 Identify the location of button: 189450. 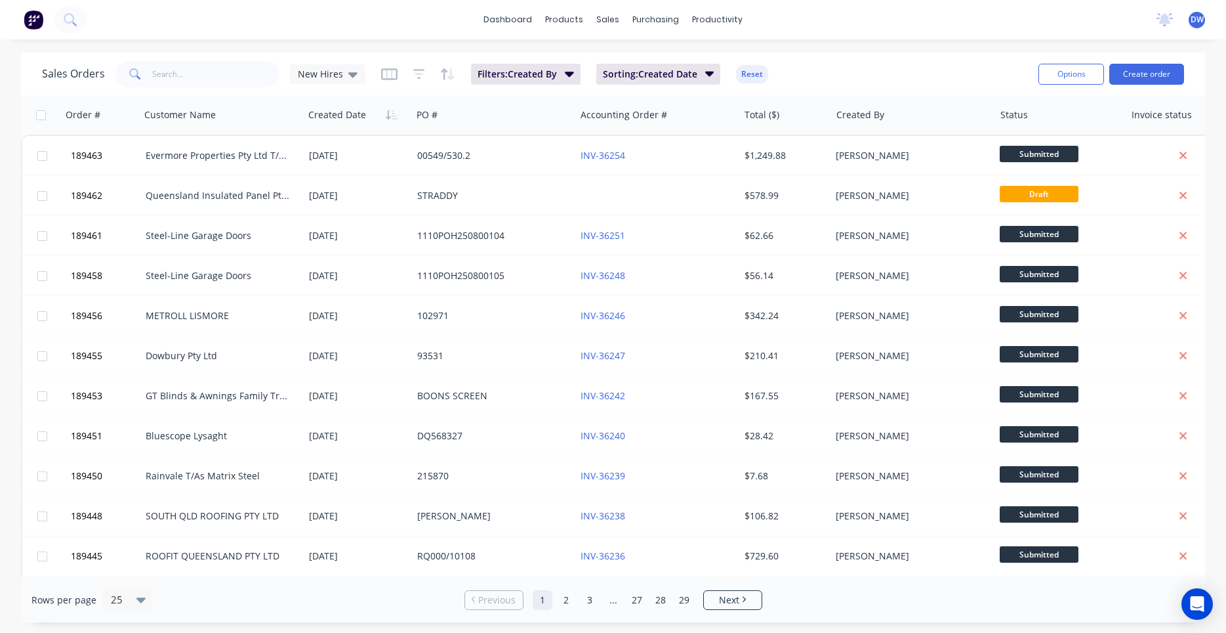
(106, 476).